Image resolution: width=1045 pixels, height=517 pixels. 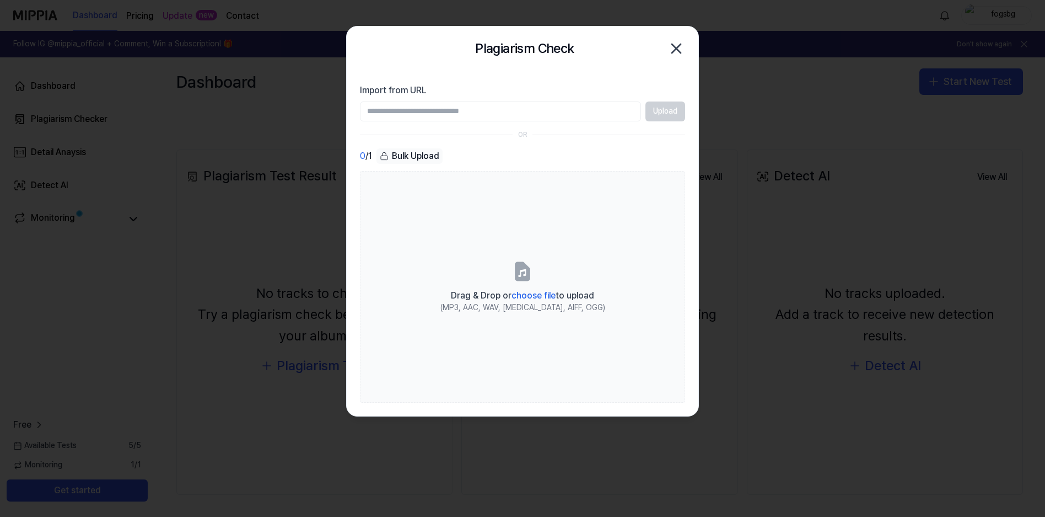 I want to click on div: OR, so click(x=523, y=135).